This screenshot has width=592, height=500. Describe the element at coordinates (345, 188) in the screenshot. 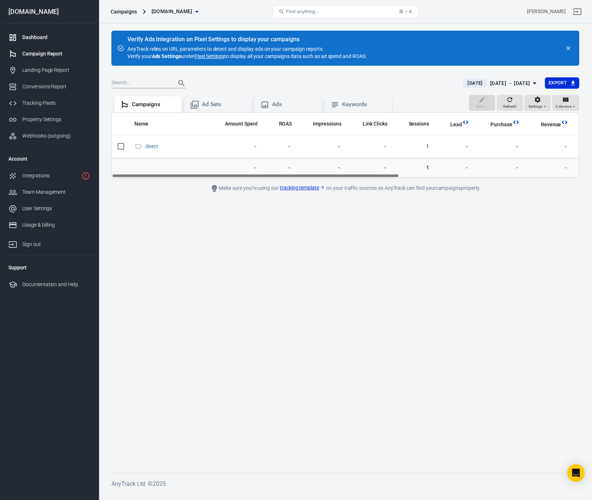

I see `div: Make sure you're using our on your traffic sources so AnyTrack can find your campaigns properly.` at that location.